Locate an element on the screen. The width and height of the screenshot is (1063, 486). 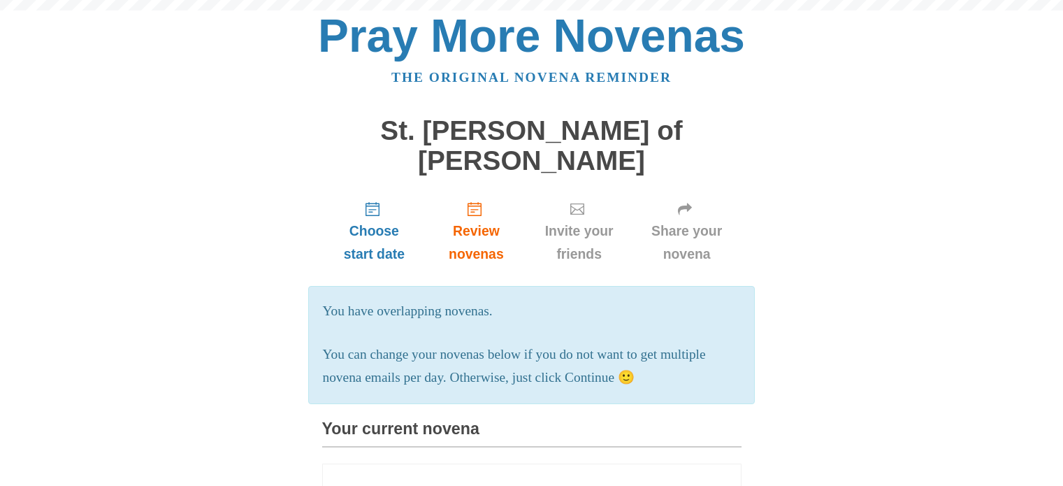
span: Review novenas is located at coordinates (476, 243).